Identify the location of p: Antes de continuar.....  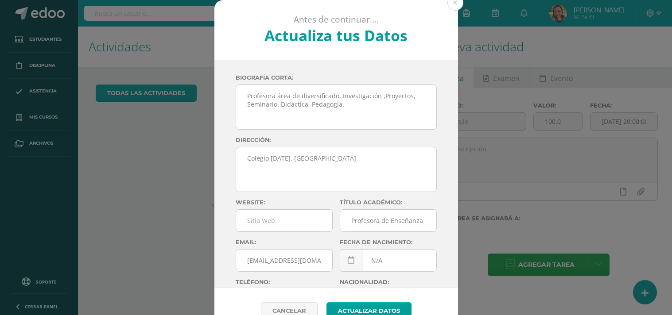
(336, 19).